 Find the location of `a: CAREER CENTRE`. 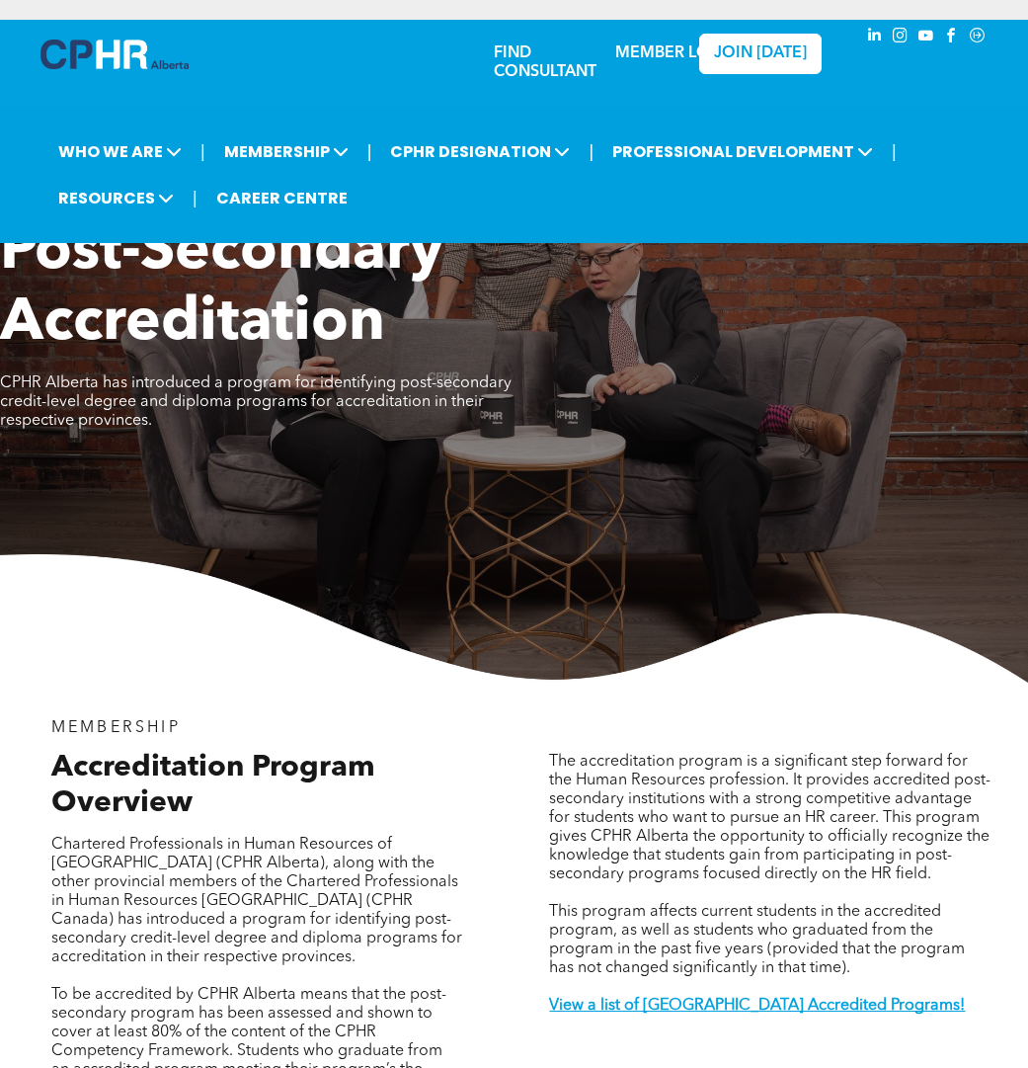

a: CAREER CENTRE is located at coordinates (281, 198).